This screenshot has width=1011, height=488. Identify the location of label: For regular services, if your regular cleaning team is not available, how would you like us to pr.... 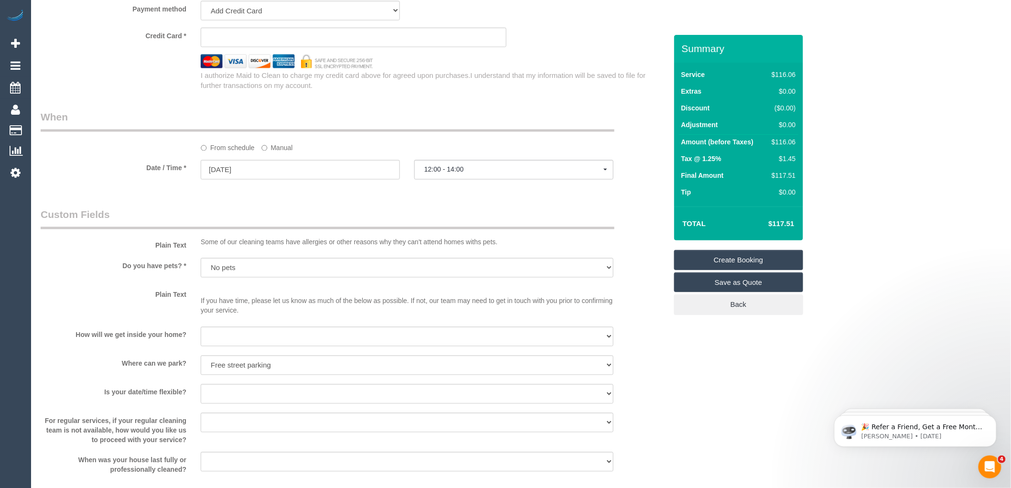
(113, 428).